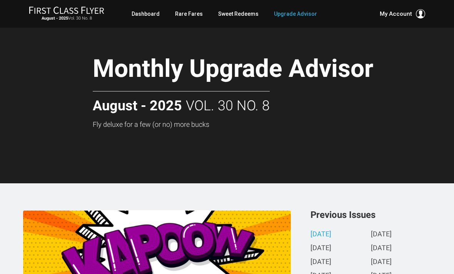  What do you see at coordinates (402, 14) in the screenshot?
I see `button: My Account` at bounding box center [402, 14].